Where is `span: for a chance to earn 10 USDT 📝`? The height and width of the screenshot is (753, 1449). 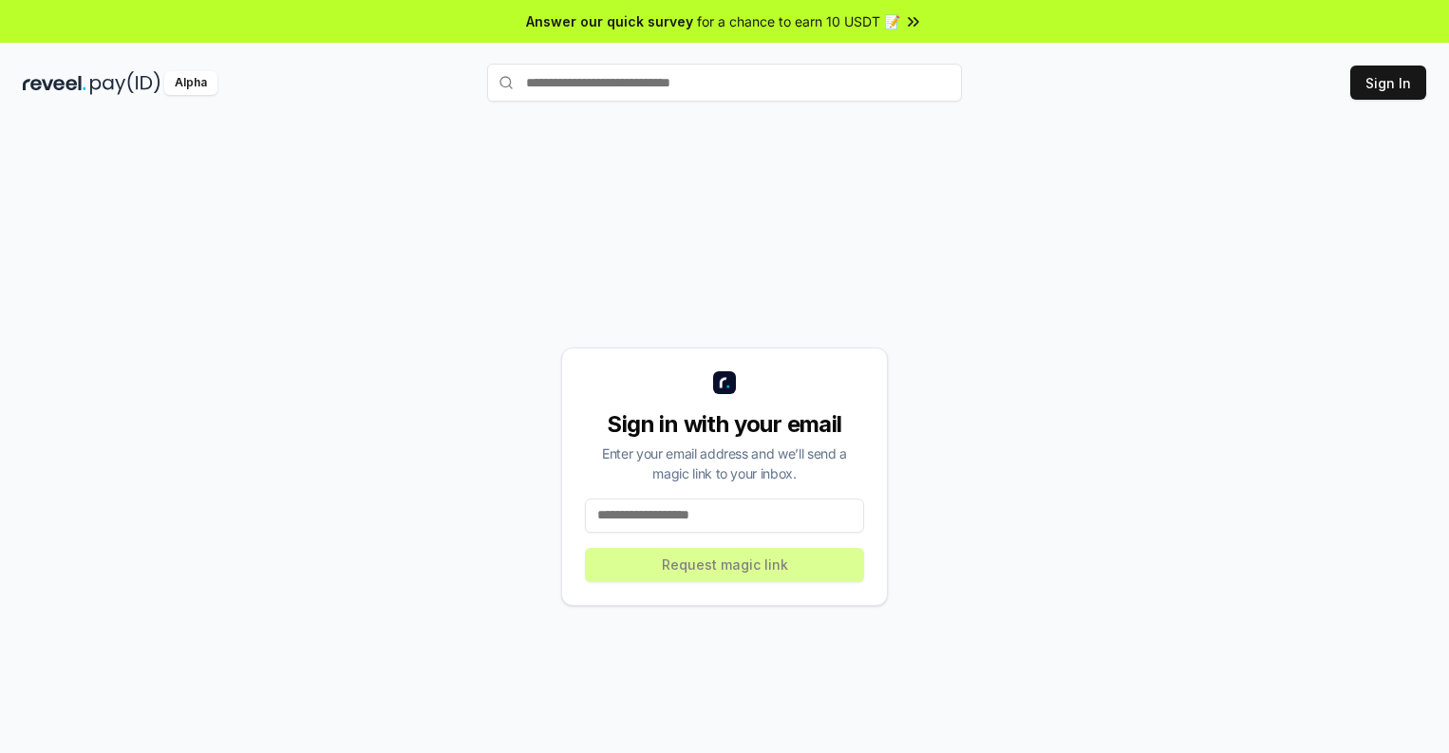 span: for a chance to earn 10 USDT 📝 is located at coordinates (798, 21).